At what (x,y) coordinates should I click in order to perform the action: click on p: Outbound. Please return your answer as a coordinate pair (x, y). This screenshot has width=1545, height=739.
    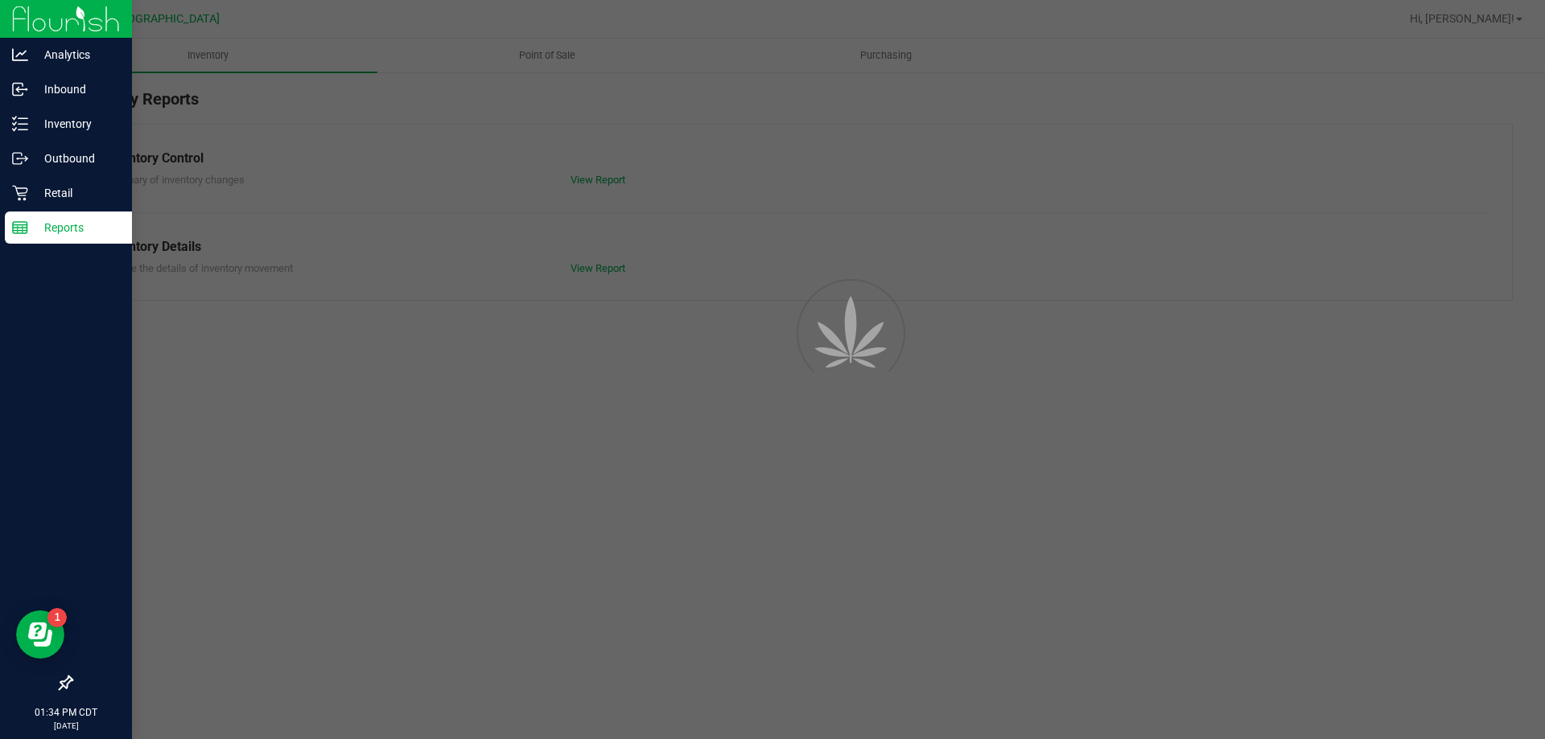
    Looking at the image, I should click on (76, 158).